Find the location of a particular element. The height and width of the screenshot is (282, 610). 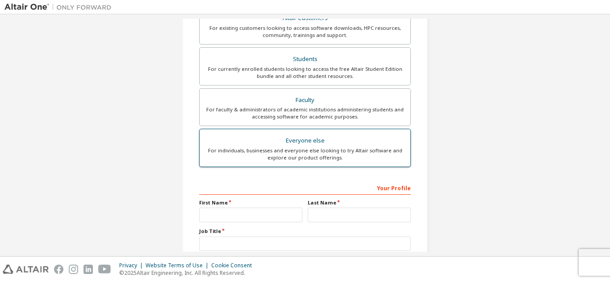

label: Last Name is located at coordinates (359, 203).